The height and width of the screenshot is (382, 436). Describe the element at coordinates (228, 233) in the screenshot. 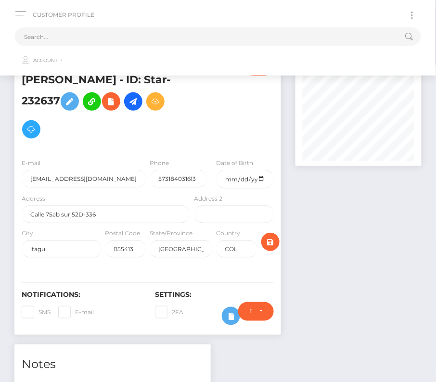

I see `label: Country` at that location.